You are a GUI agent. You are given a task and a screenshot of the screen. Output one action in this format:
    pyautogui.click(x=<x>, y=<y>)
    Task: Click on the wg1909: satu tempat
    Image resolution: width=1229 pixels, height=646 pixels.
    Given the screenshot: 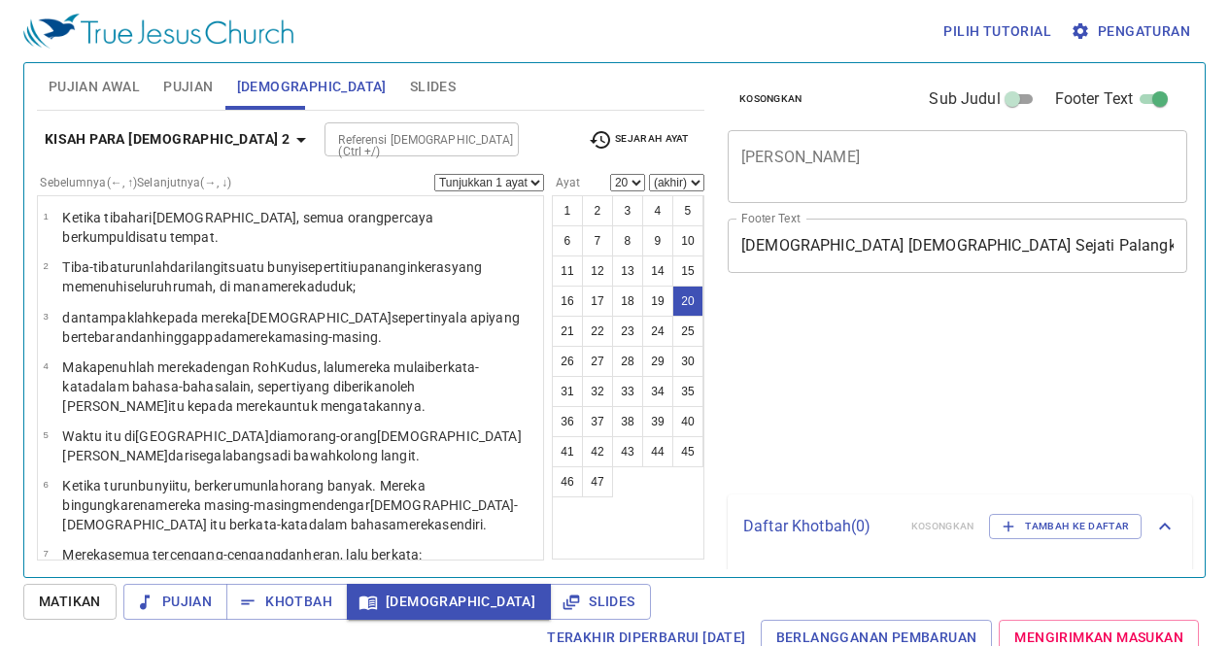 What is the action you would take?
    pyautogui.click(x=179, y=237)
    